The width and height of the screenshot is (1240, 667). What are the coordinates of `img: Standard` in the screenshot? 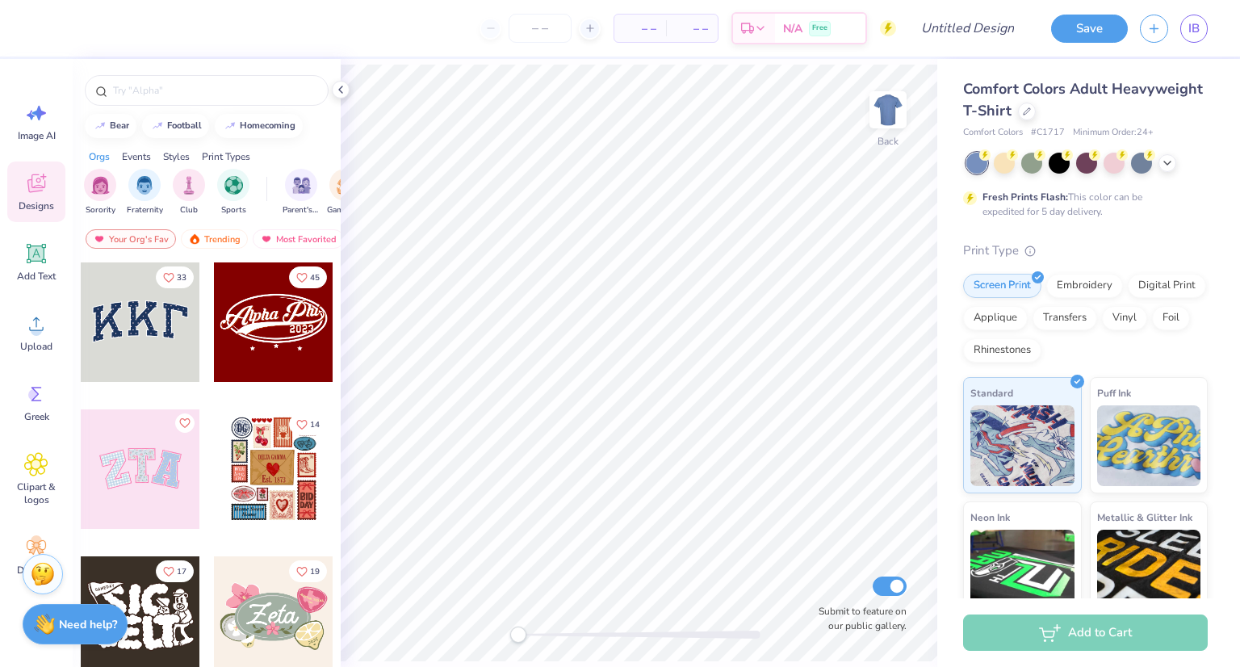 It's located at (1022, 446).